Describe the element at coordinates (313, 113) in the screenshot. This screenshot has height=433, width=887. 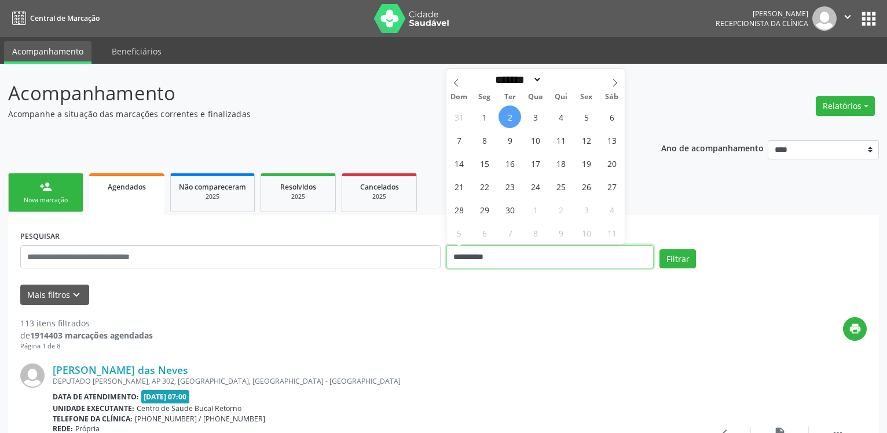
I see `p: Acompanhe a situação das marcações correntes e finalizadas` at that location.